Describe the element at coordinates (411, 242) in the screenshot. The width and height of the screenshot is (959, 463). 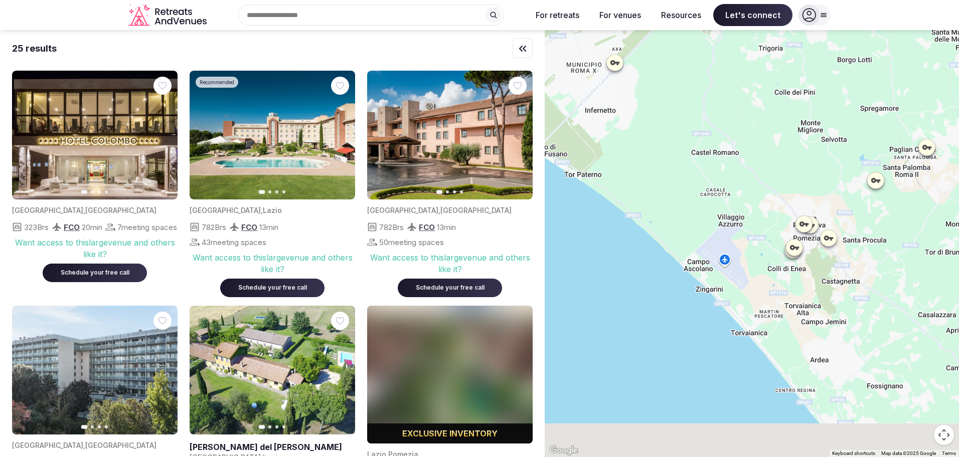
I see `span: 50 meeting spaces` at that location.